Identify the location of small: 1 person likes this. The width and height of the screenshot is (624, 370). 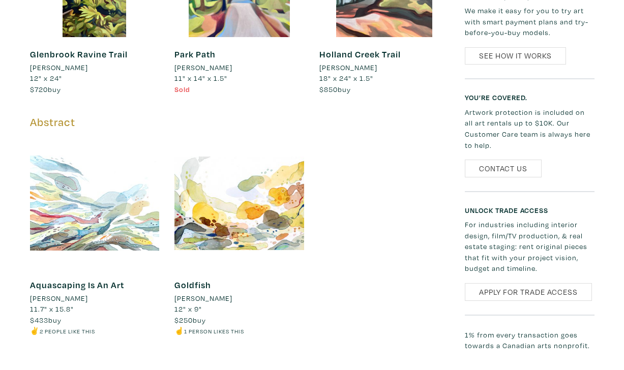
(214, 331).